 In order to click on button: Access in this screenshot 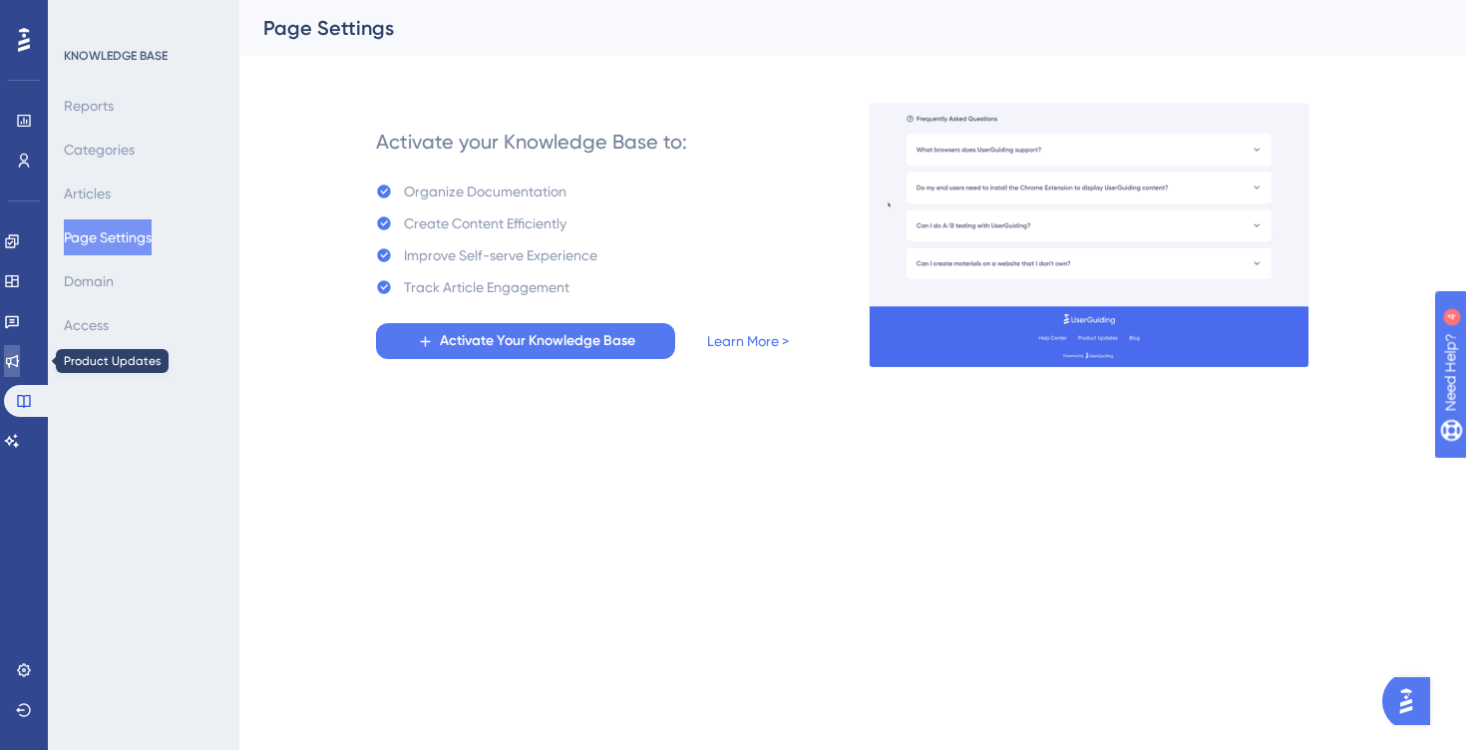, I will do `click(86, 325)`.